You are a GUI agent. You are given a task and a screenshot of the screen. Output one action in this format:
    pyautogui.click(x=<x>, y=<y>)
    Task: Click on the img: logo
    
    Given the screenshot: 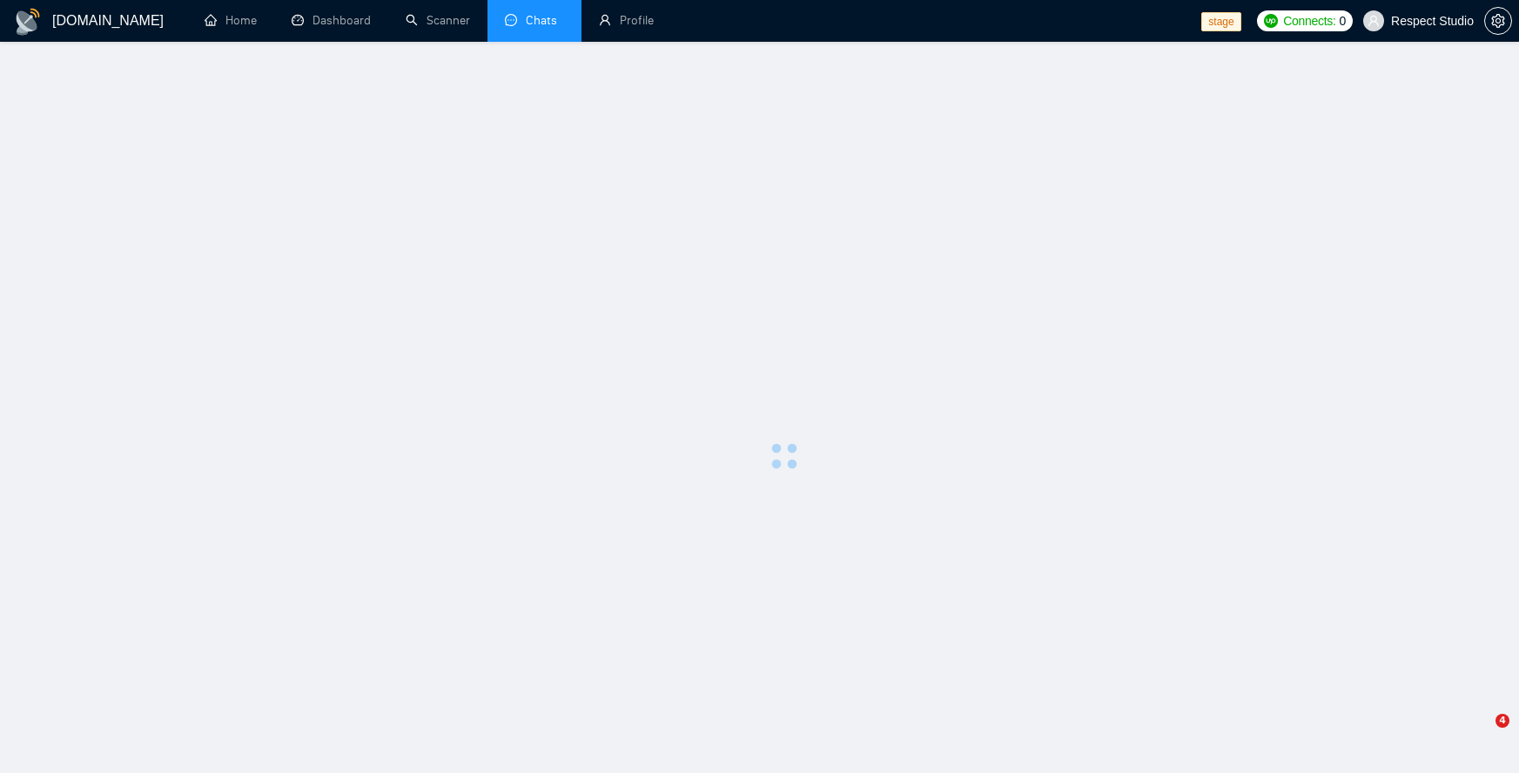 What is the action you would take?
    pyautogui.click(x=28, y=22)
    